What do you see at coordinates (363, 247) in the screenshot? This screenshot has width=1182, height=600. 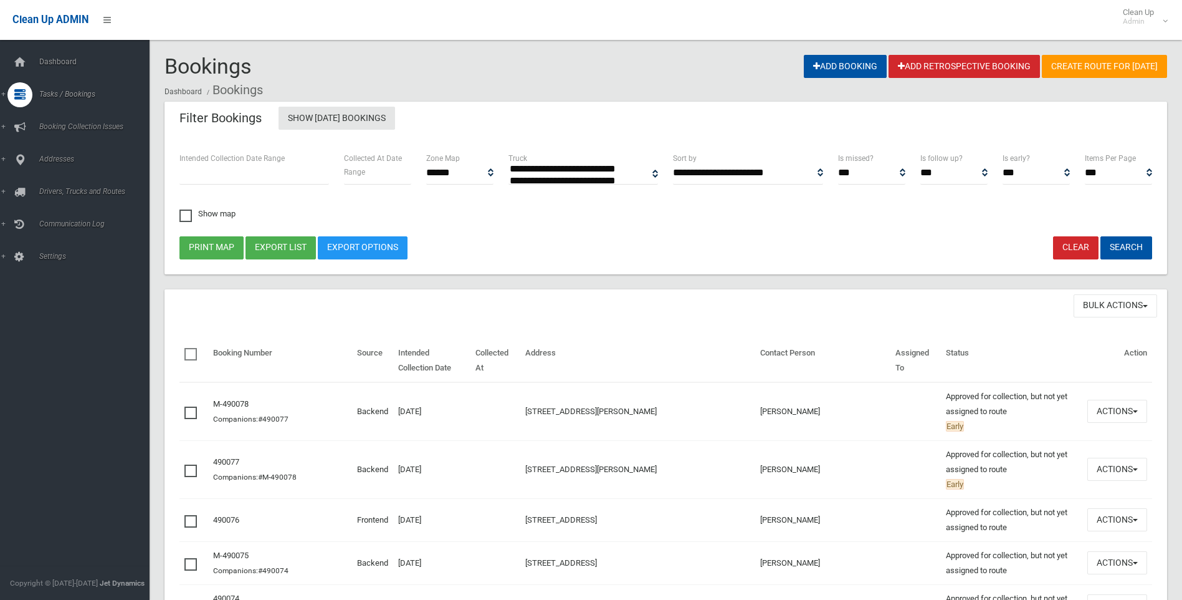 I see `a: Export Options` at bounding box center [363, 247].